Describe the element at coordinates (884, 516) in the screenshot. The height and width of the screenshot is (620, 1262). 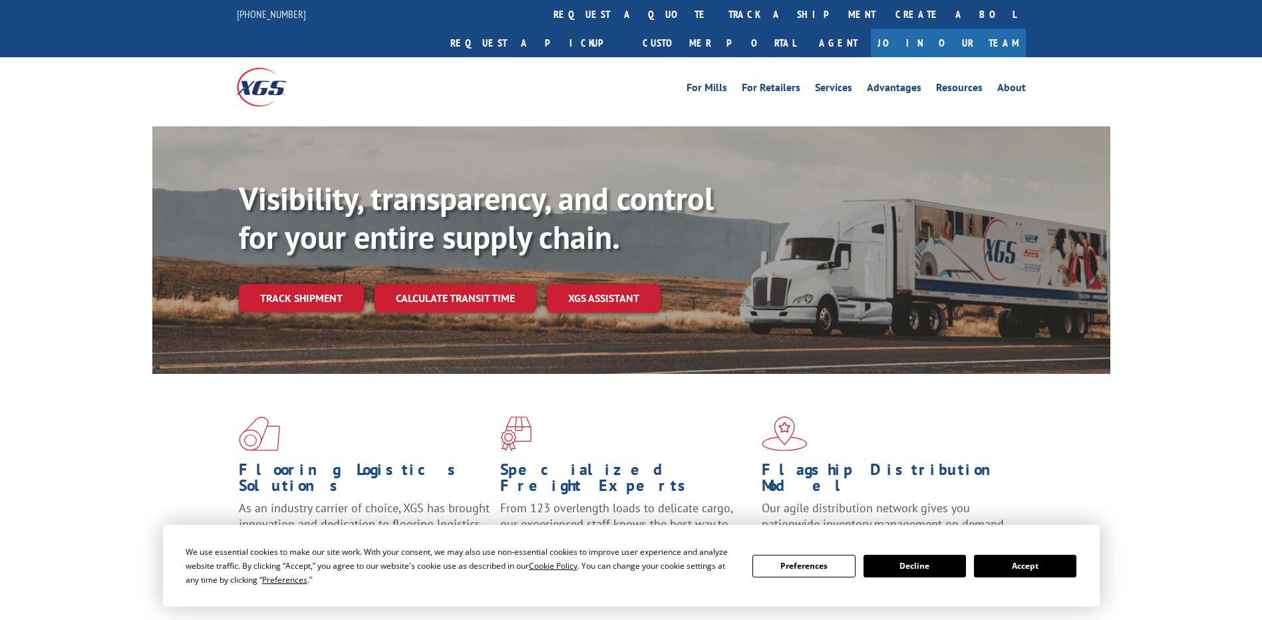
I see `span: Our agile distribution network gives you nationwide inventory management on demand.` at that location.